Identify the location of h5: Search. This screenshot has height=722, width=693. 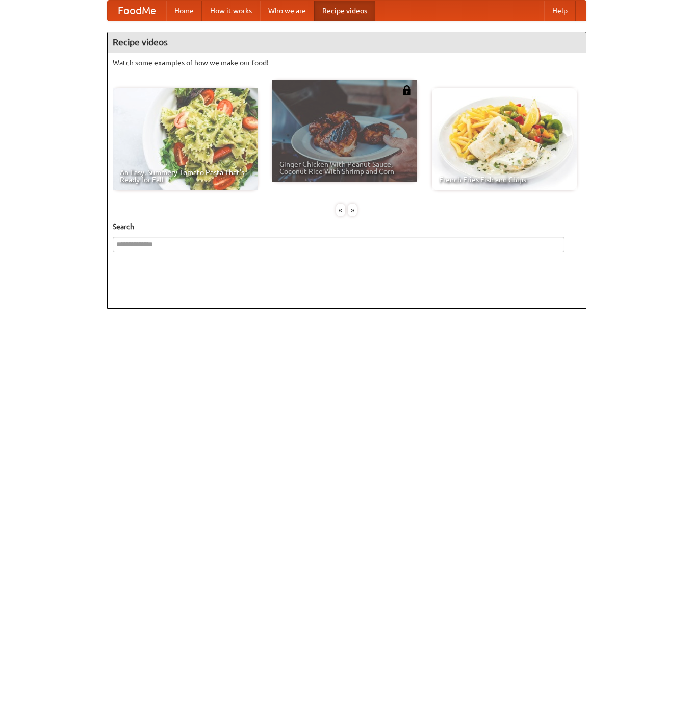
(347, 226).